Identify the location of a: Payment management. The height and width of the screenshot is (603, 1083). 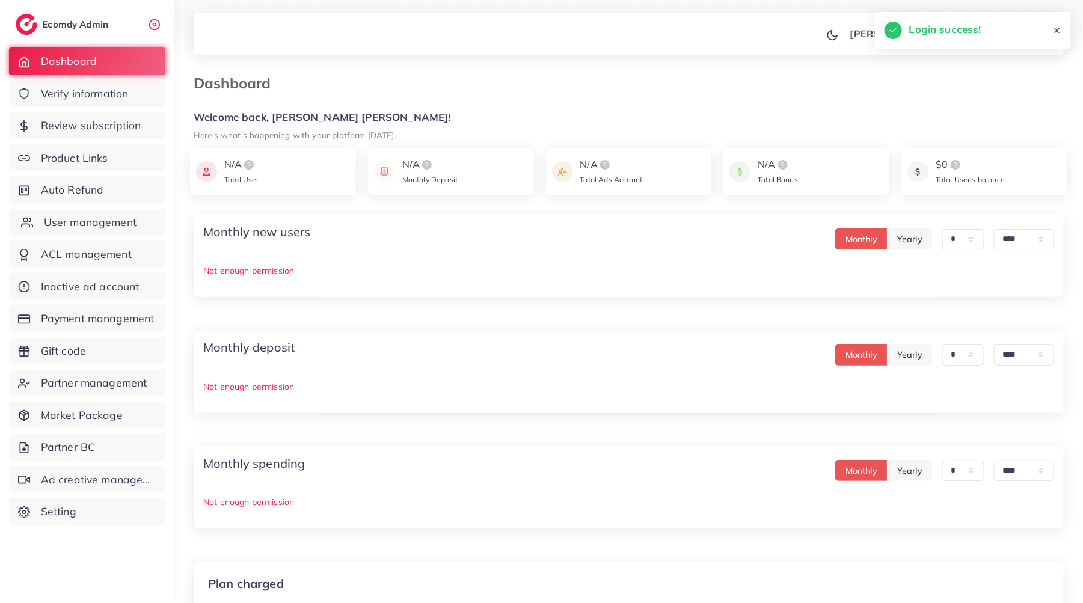
(87, 319).